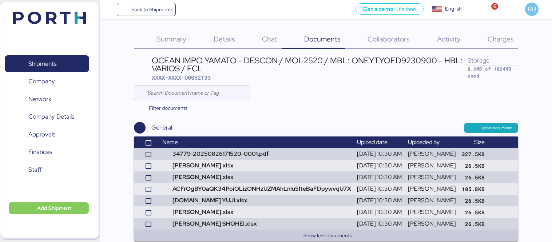 Image resolution: width=552 pixels, height=242 pixels. I want to click on span: Staff, so click(35, 170).